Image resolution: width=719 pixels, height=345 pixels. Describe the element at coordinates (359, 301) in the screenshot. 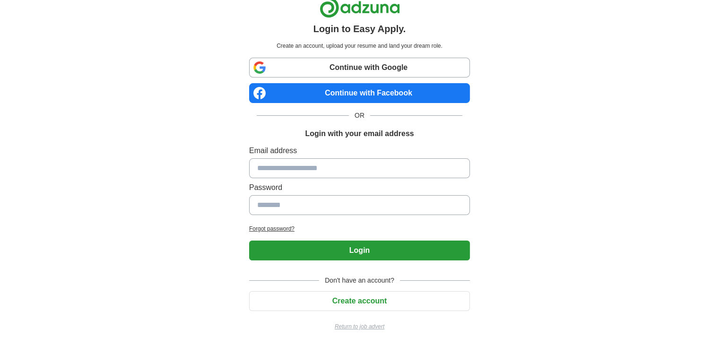

I see `button: Create account` at that location.